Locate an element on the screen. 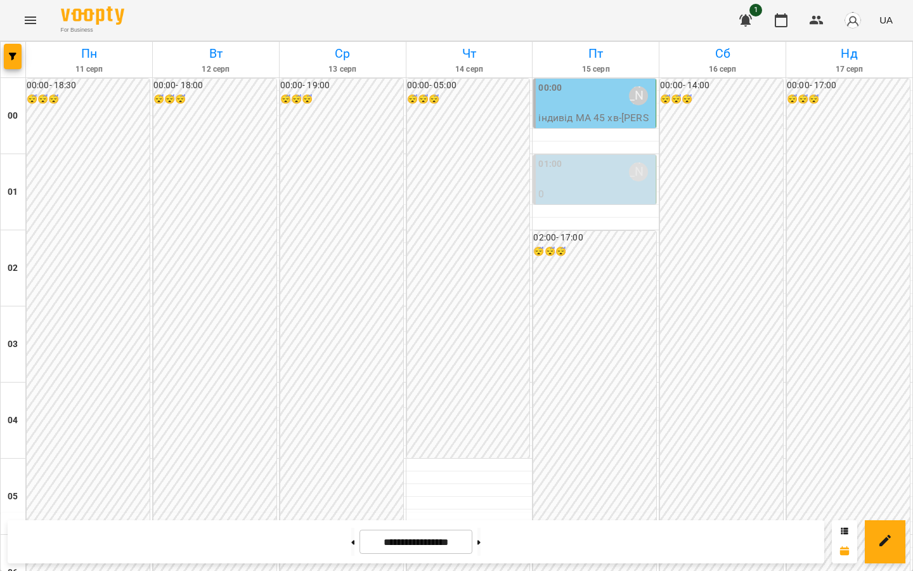  h6: Нд is located at coordinates (849, 53).